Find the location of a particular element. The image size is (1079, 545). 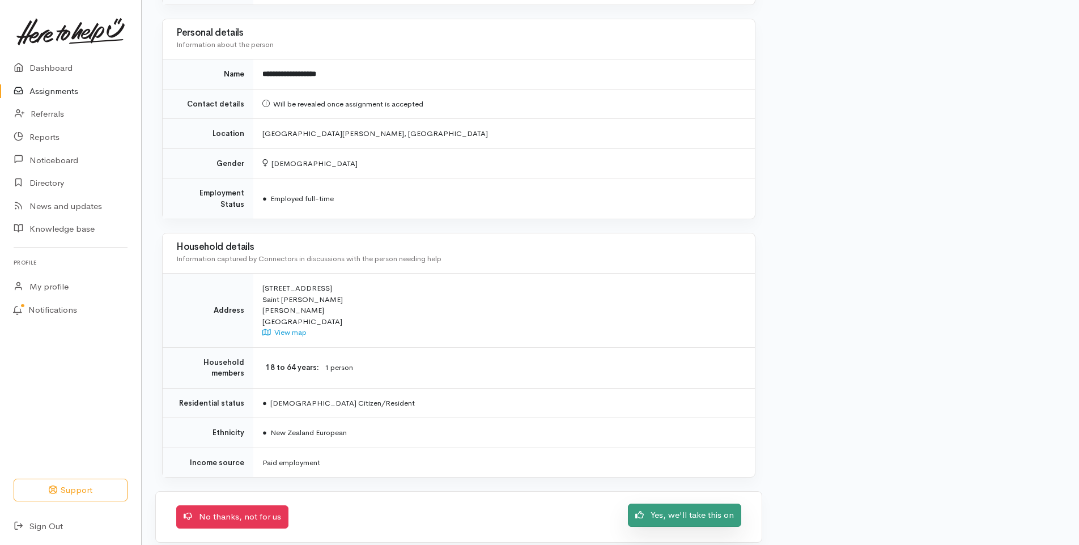

h6: Profile is located at coordinates (70, 262).